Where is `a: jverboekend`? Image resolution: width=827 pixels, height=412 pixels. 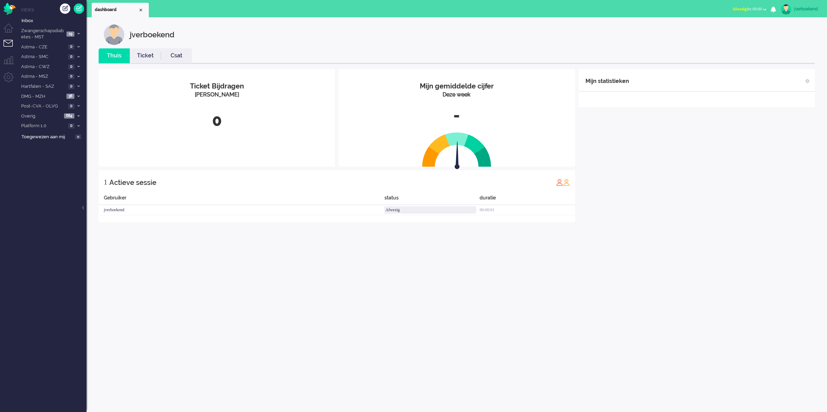
a: jverboekend is located at coordinates (799, 9).